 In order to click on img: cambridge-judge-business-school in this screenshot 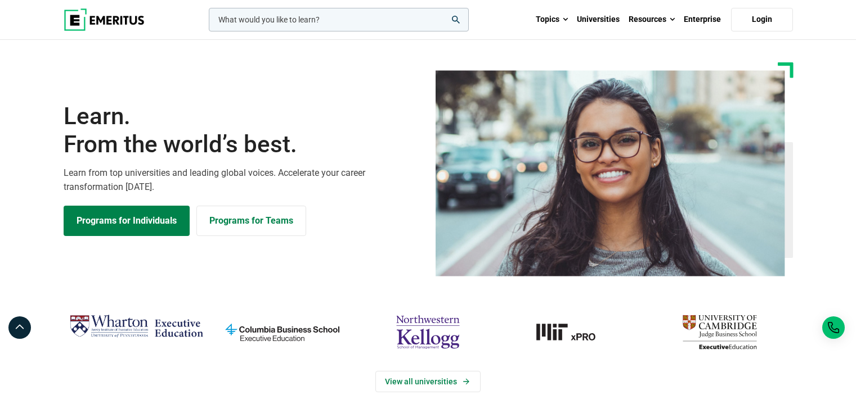, I will do `click(719, 332)`.